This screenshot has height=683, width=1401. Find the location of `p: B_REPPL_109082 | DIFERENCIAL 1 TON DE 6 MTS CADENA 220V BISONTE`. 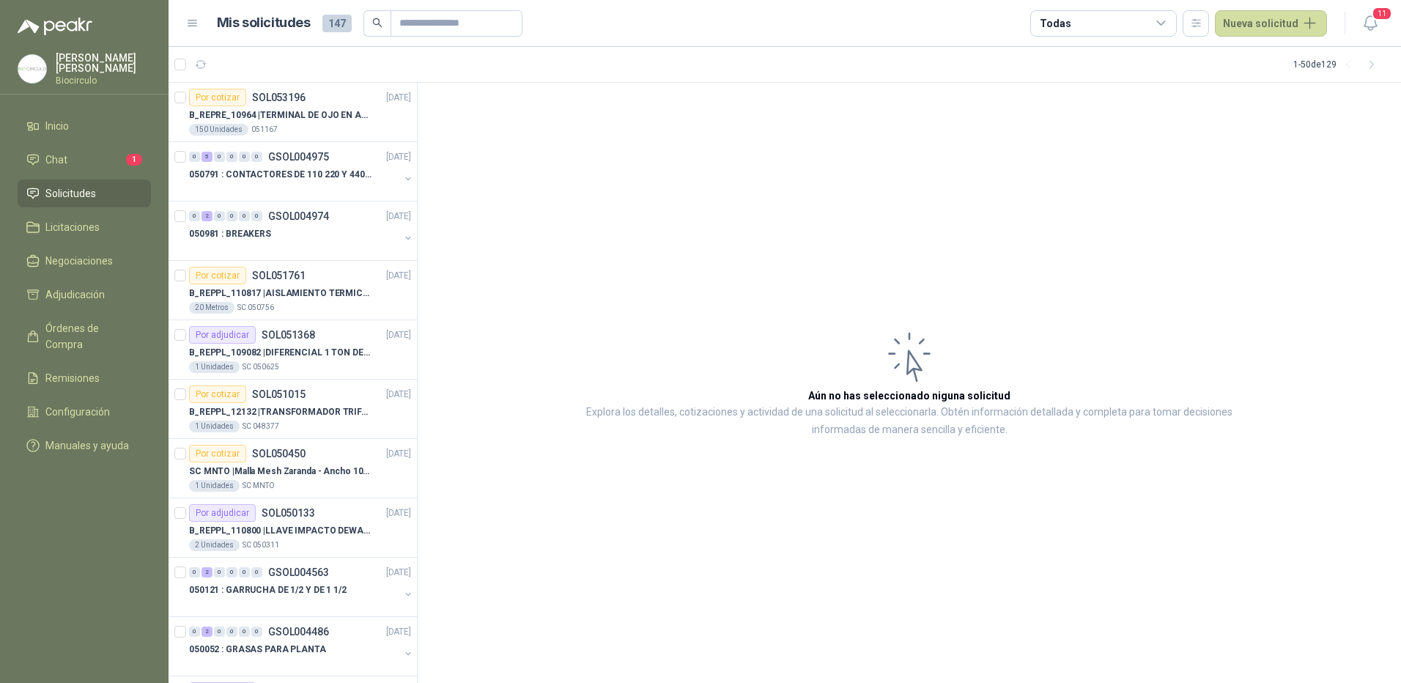

p: B_REPPL_109082 | DIFERENCIAL 1 TON DE 6 MTS CADENA 220V BISONTE is located at coordinates (280, 352).